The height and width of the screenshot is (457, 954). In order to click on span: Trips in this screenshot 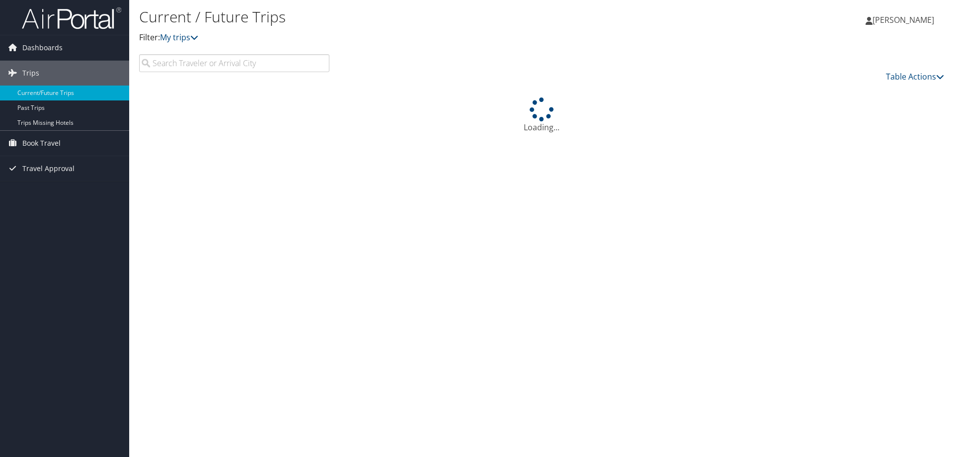, I will do `click(31, 73)`.